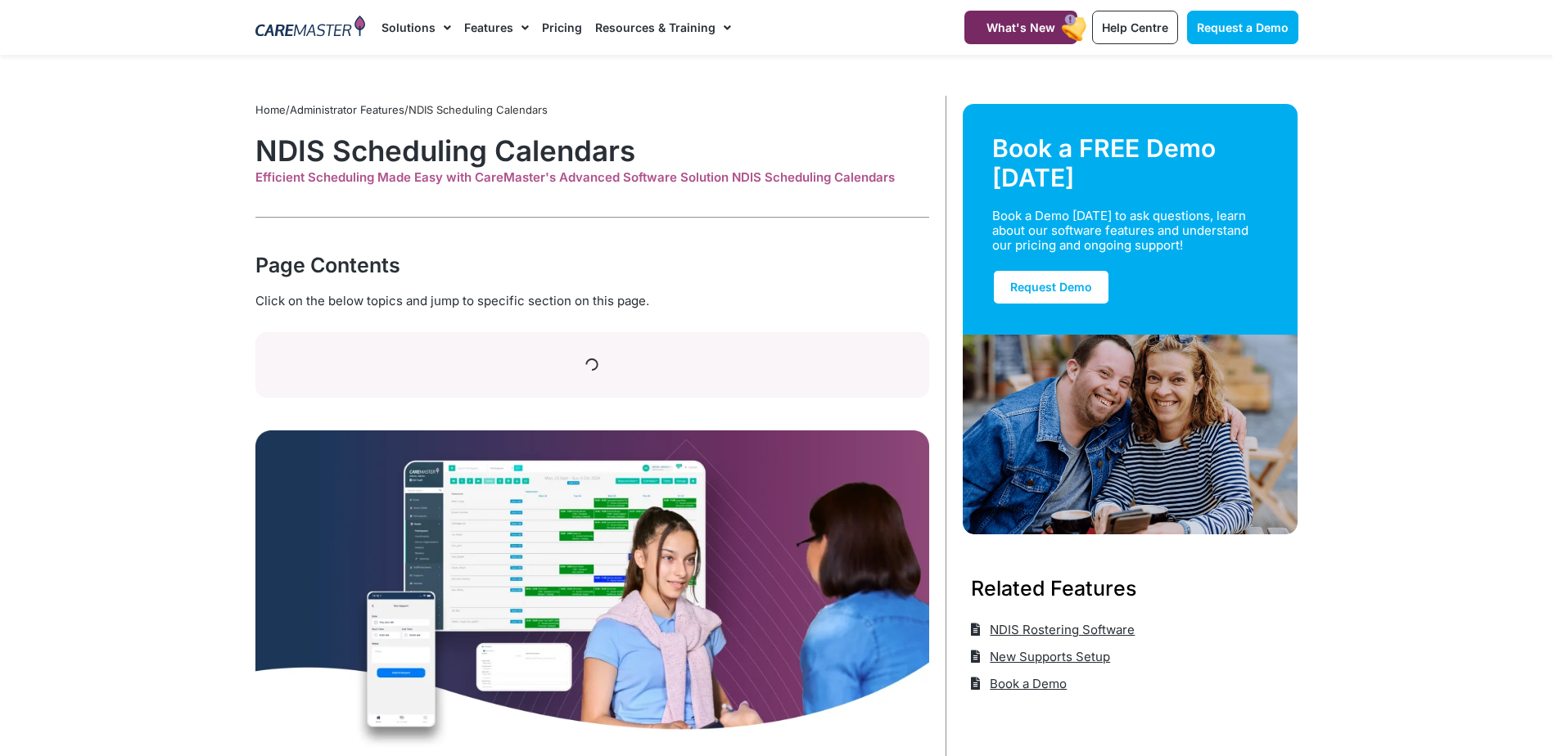 The height and width of the screenshot is (756, 1553). Describe the element at coordinates (1048, 656) in the screenshot. I see `span: New Supports Setup` at that location.